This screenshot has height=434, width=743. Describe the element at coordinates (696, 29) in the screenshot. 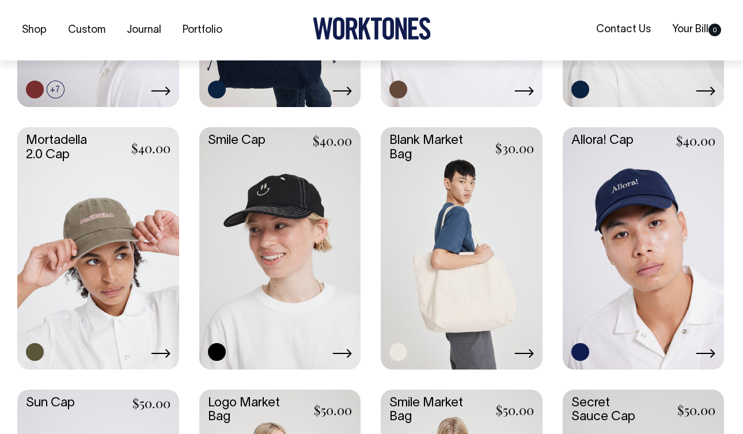

I see `a: Your Bill0` at that location.